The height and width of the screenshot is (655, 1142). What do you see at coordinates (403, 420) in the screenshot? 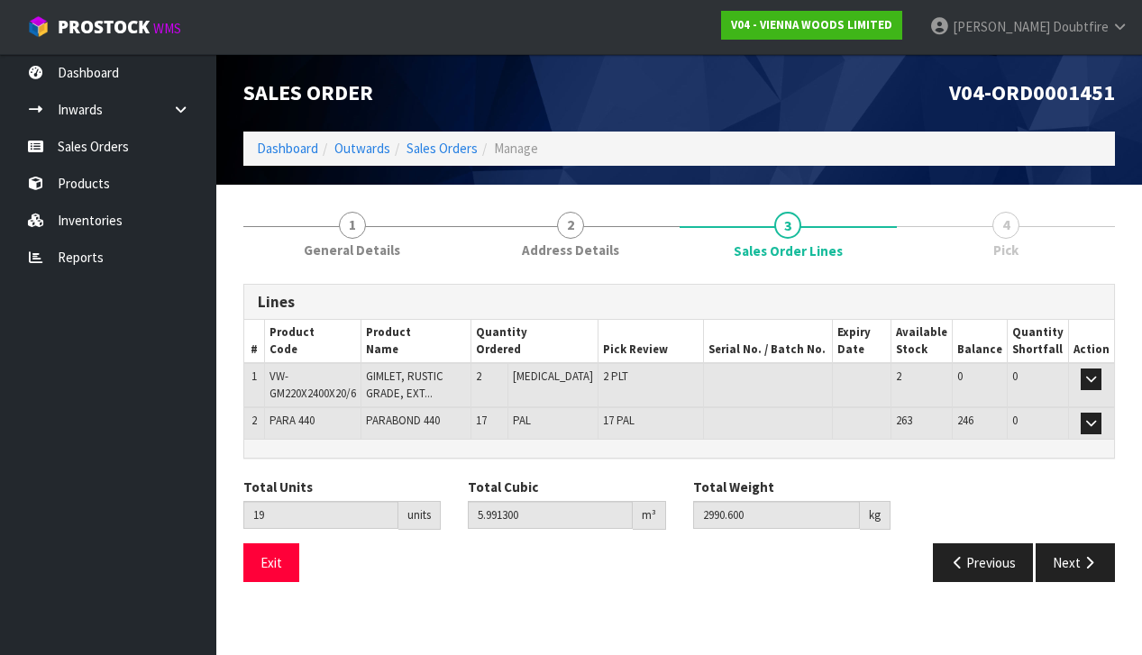
I see `span: PARABOND 440` at bounding box center [403, 420].